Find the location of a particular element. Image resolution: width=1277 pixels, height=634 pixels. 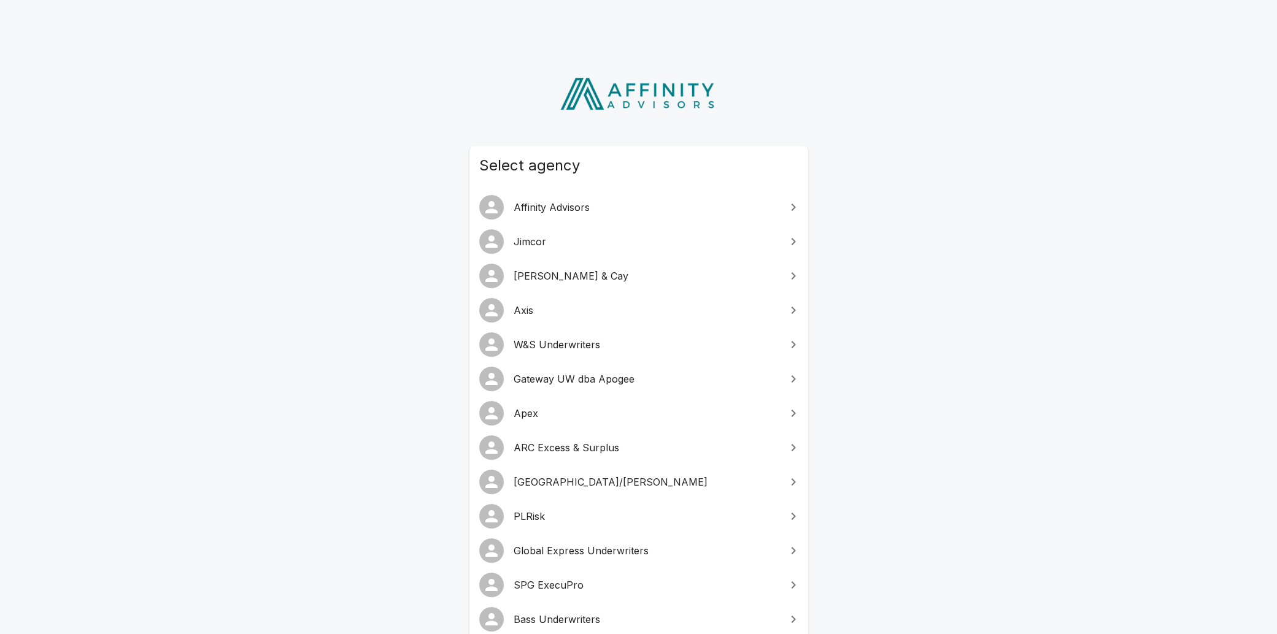

a: ARC Excess & Surplus is located at coordinates (639, 448).